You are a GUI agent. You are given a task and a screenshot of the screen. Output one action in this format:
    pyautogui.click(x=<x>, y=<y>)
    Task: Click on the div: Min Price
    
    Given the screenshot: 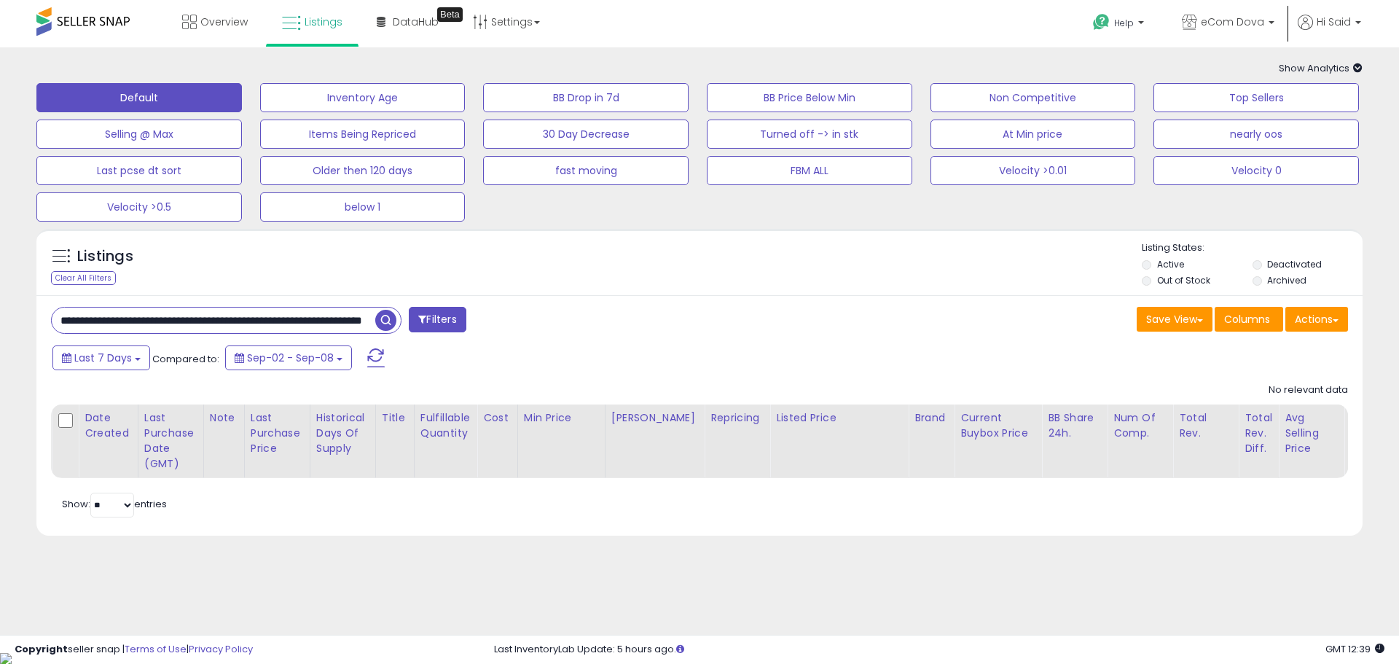 What is the action you would take?
    pyautogui.click(x=561, y=418)
    